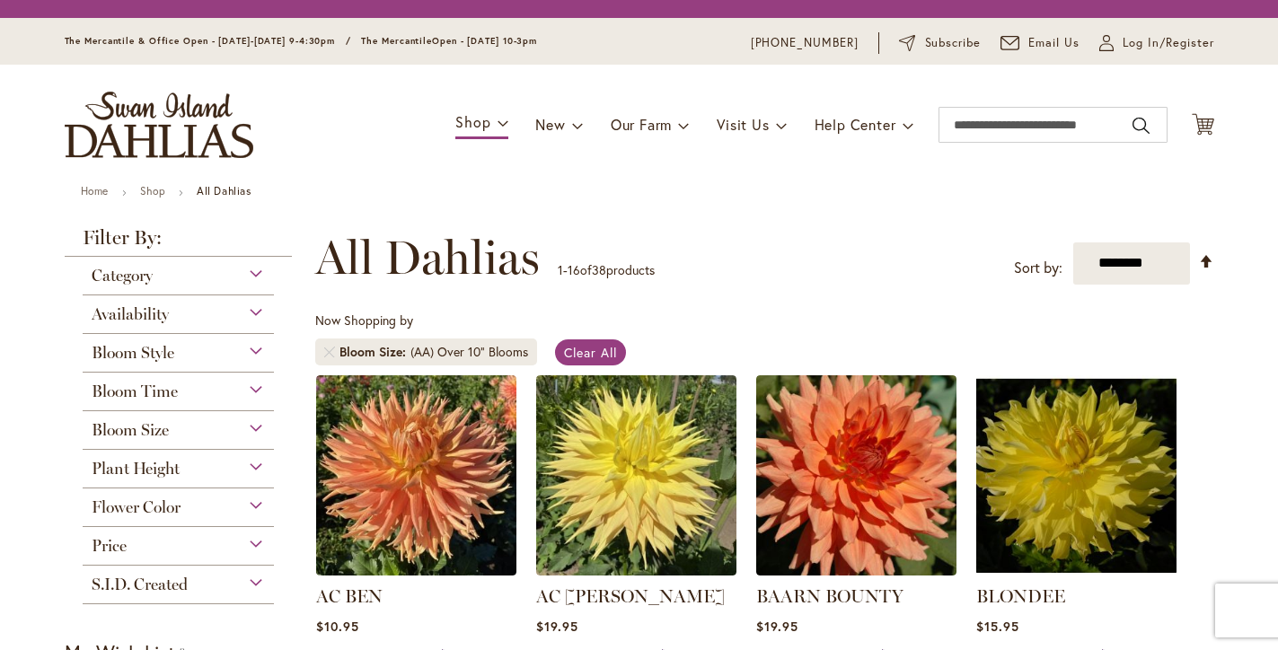 The image size is (1278, 650). What do you see at coordinates (1020, 596) in the screenshot?
I see `a: BLONDEE` at bounding box center [1020, 596].